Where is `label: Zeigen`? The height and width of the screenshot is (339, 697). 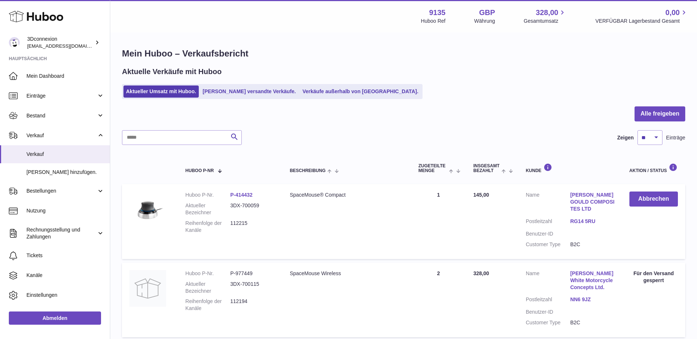 label: Zeigen is located at coordinates (625, 138).